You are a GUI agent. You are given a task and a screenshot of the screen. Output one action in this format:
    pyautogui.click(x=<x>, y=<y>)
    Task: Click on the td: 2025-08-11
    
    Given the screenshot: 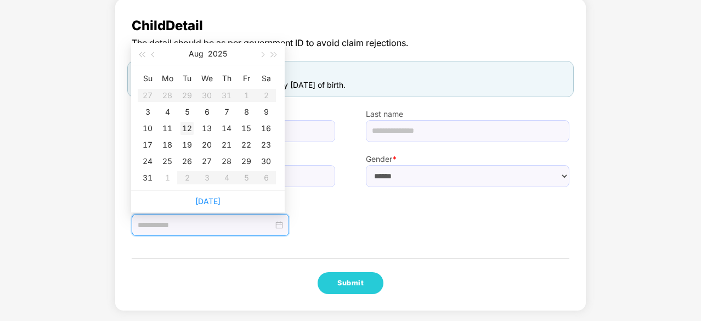 What is the action you would take?
    pyautogui.click(x=167, y=128)
    